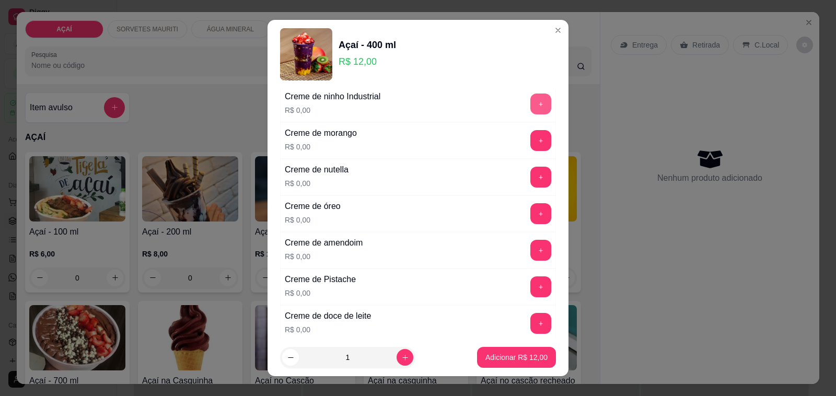 This screenshot has height=396, width=836. I want to click on button: decrease-product-quantity, so click(290, 357).